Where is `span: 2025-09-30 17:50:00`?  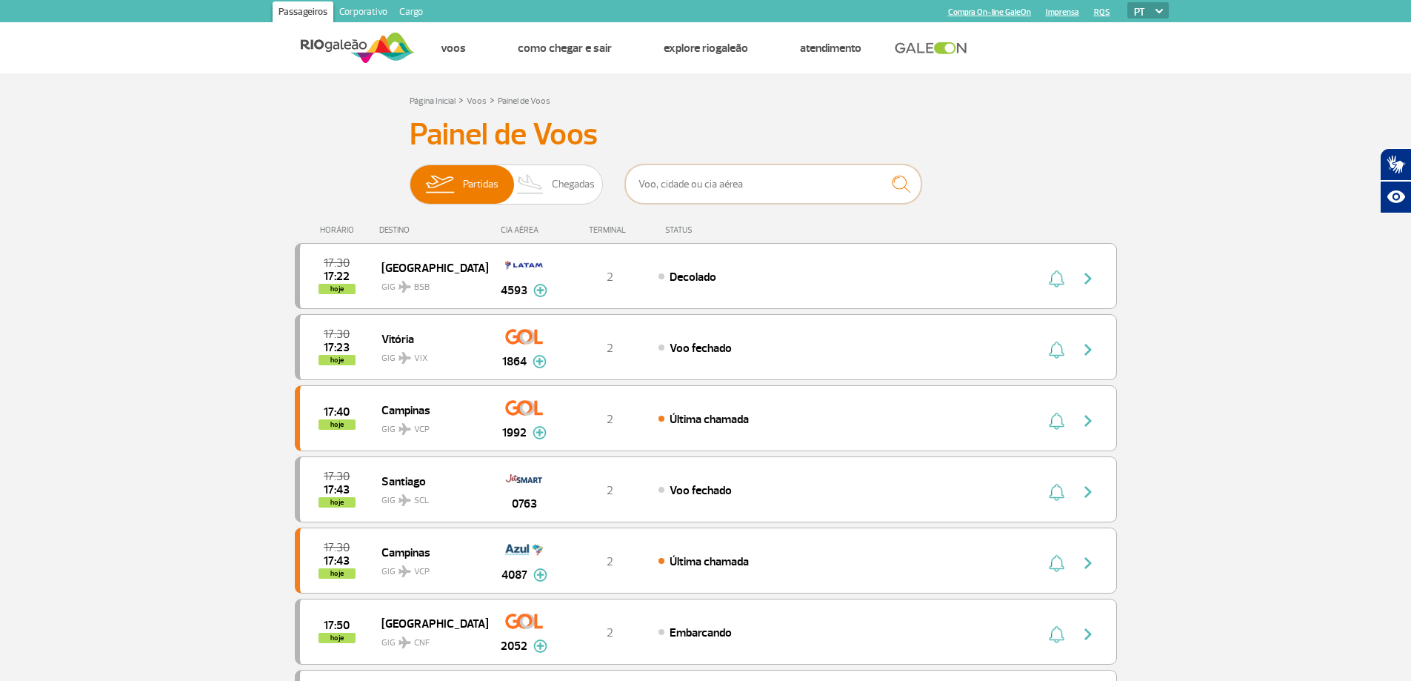
span: 2025-09-30 17:50:00 is located at coordinates (336, 625).